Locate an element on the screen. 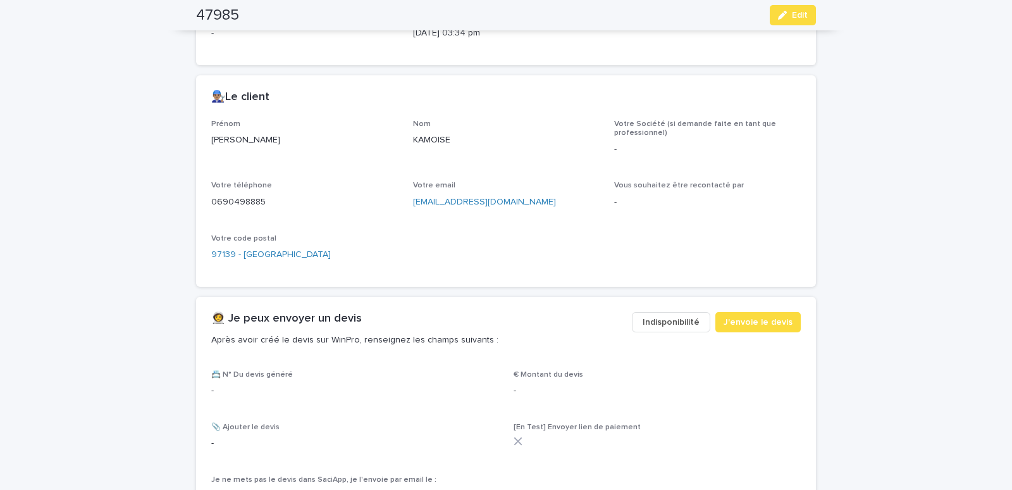  button: Indisponibilité is located at coordinates (671, 322).